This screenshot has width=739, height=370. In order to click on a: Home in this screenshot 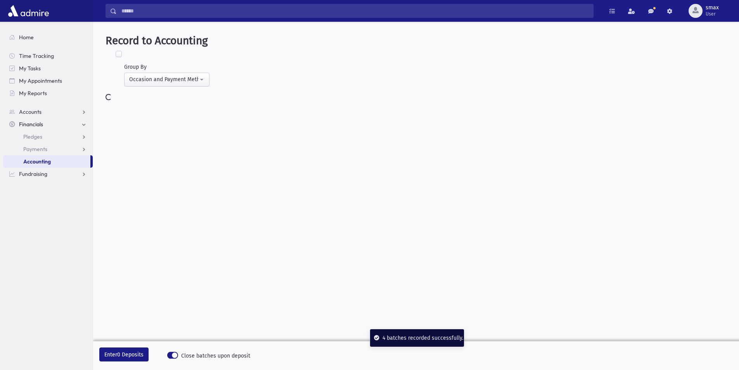, I will do `click(48, 37)`.